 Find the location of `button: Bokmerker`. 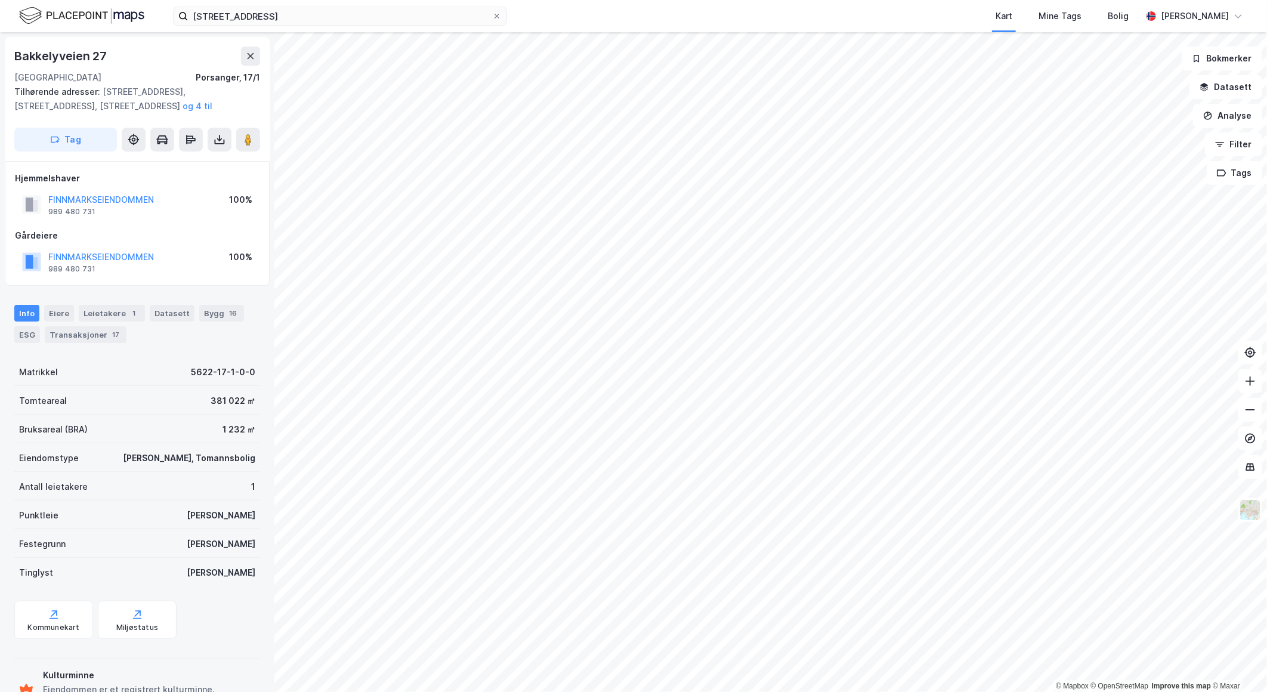

button: Bokmerker is located at coordinates (1222, 58).